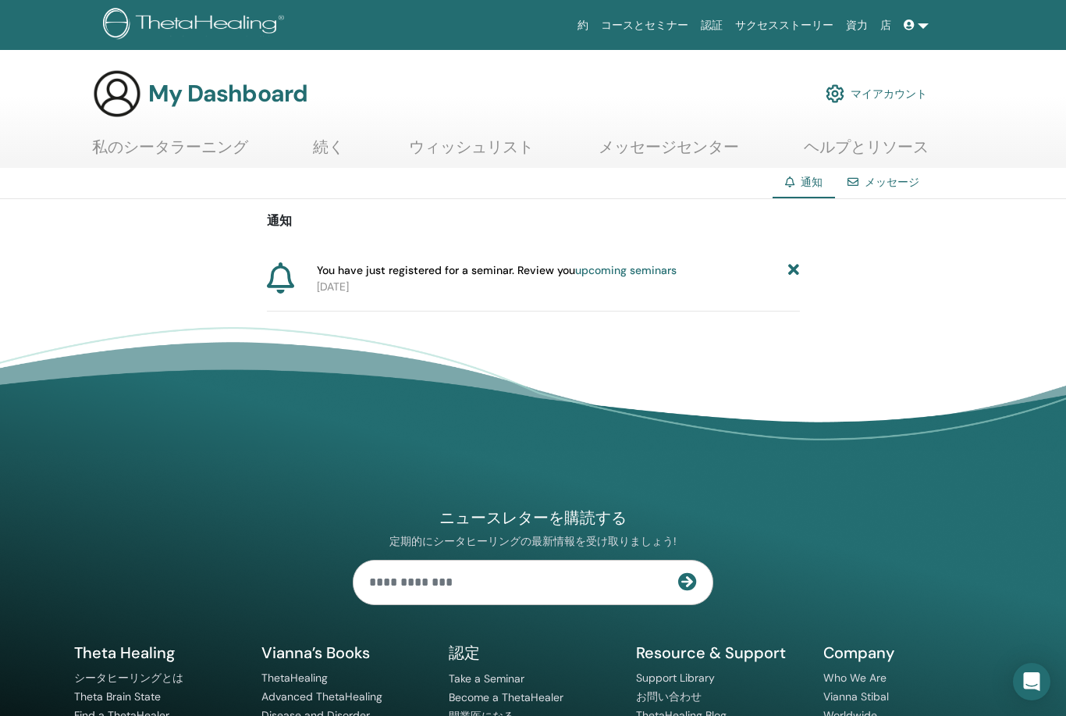  What do you see at coordinates (496, 270) in the screenshot?
I see `span: You have just registered for a seminar. Review you` at bounding box center [496, 270].